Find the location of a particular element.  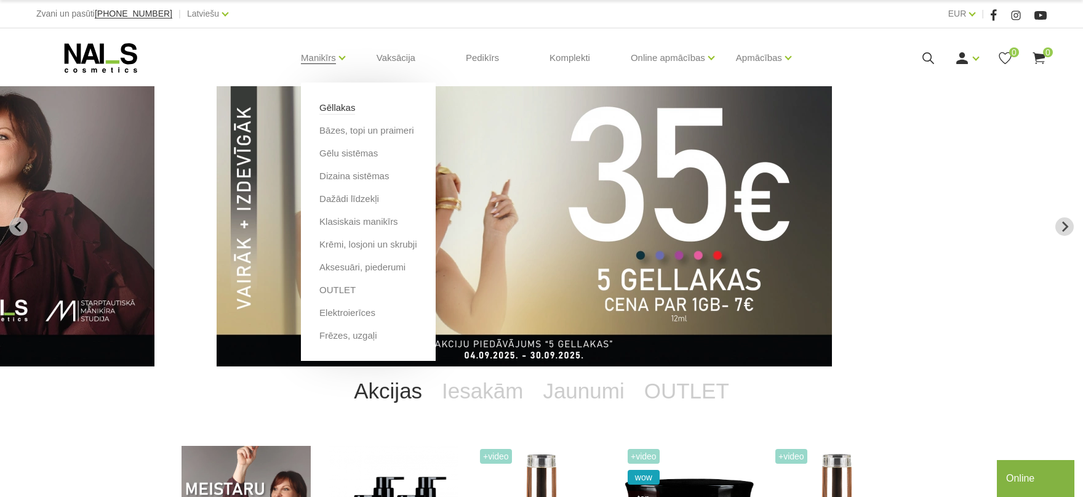

button: Next slide is located at coordinates (1065, 226).